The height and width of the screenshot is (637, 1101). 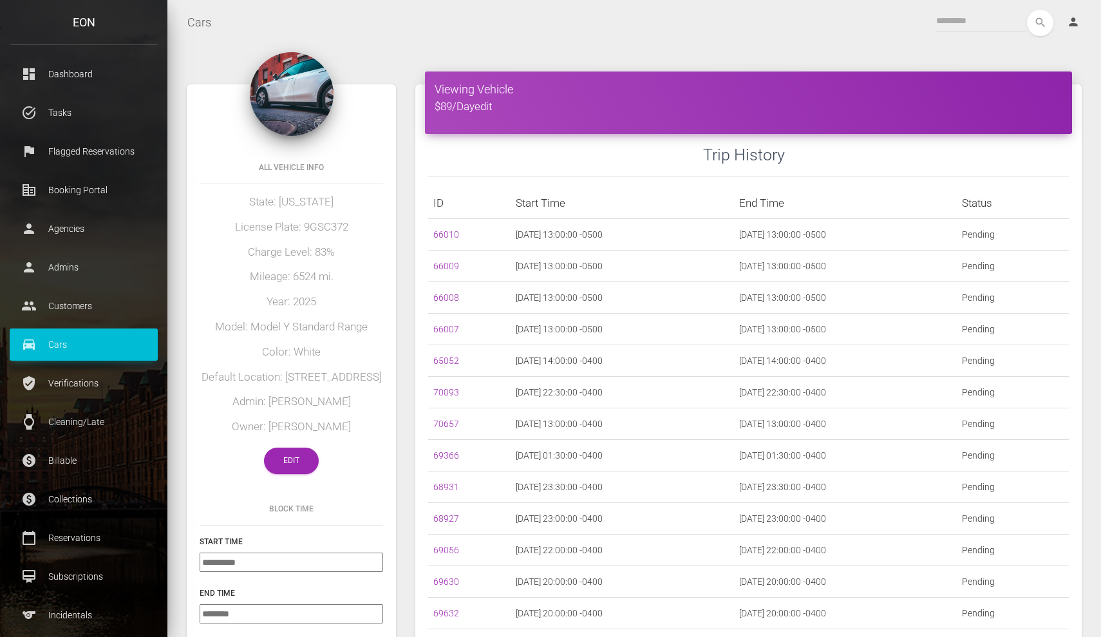 I want to click on h5: License Plate: 9GSC372, so click(x=291, y=227).